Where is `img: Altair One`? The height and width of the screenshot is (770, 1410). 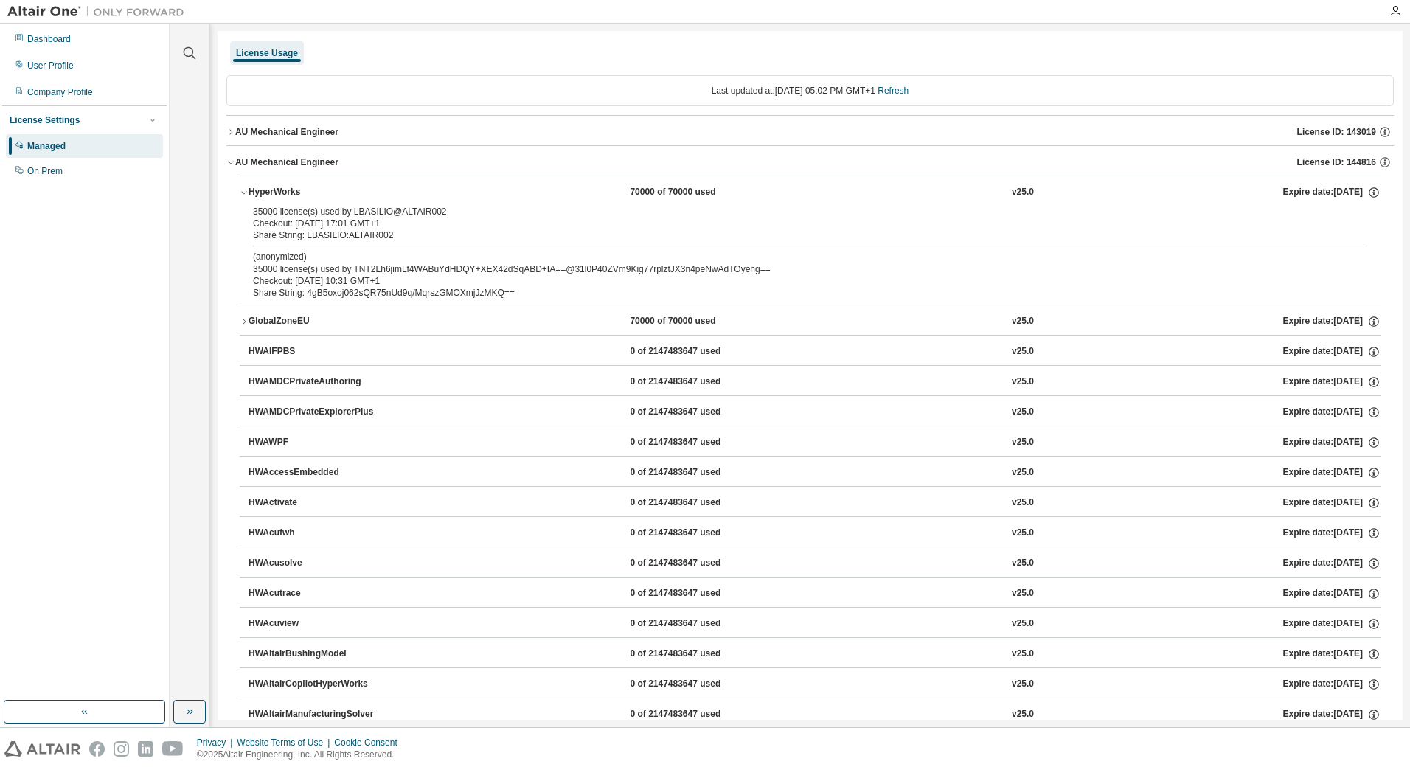 img: Altair One is located at coordinates (100, 12).